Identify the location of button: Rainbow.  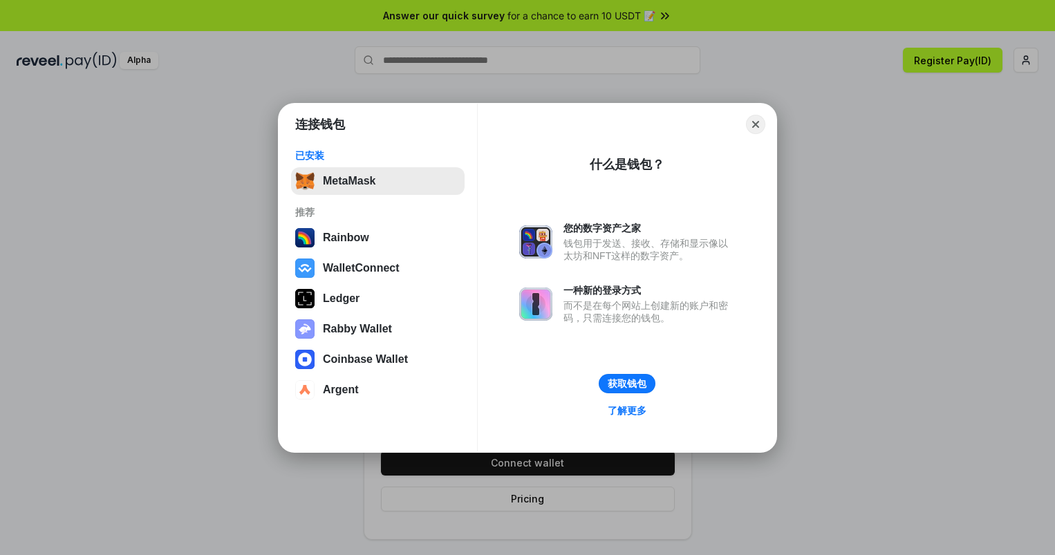
(377, 238).